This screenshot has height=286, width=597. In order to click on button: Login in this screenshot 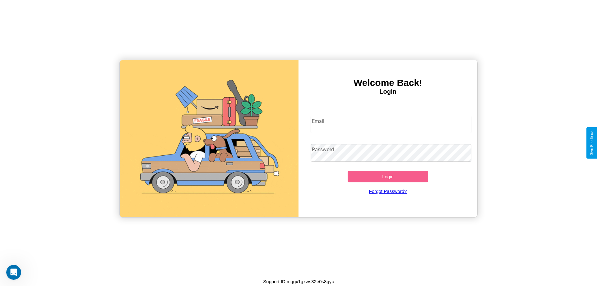, I will do `click(388, 176)`.